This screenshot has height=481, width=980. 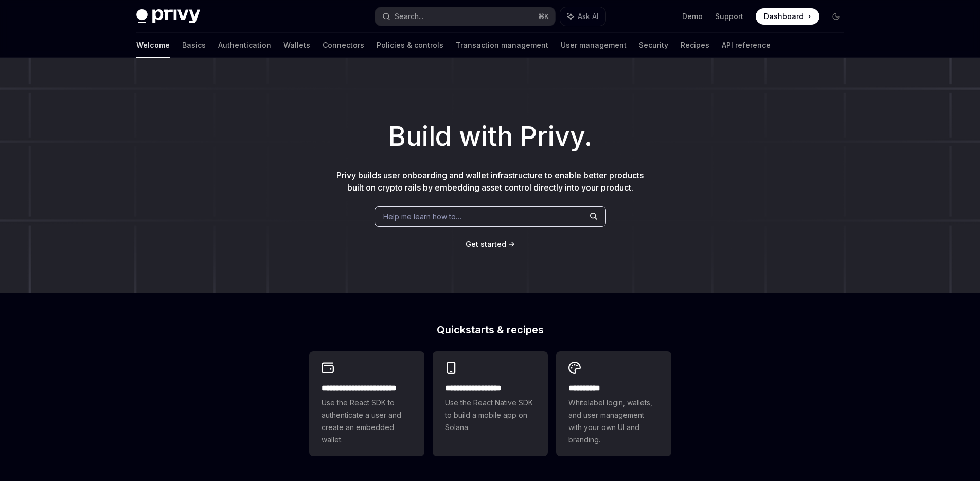 I want to click on span: Use the React Native SDK to build a mobile app on Solana., so click(x=490, y=415).